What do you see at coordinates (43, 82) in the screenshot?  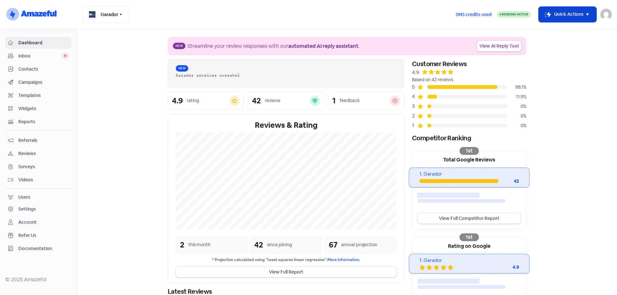 I see `span: Campaigns` at bounding box center [43, 82].